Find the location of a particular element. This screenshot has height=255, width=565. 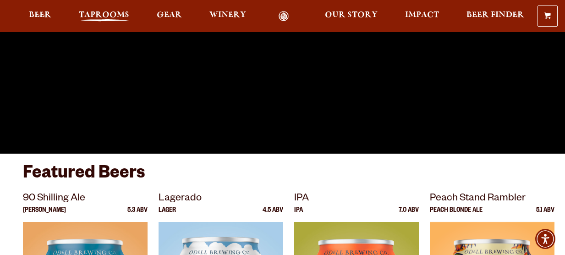

a: Our Story is located at coordinates (351, 16).